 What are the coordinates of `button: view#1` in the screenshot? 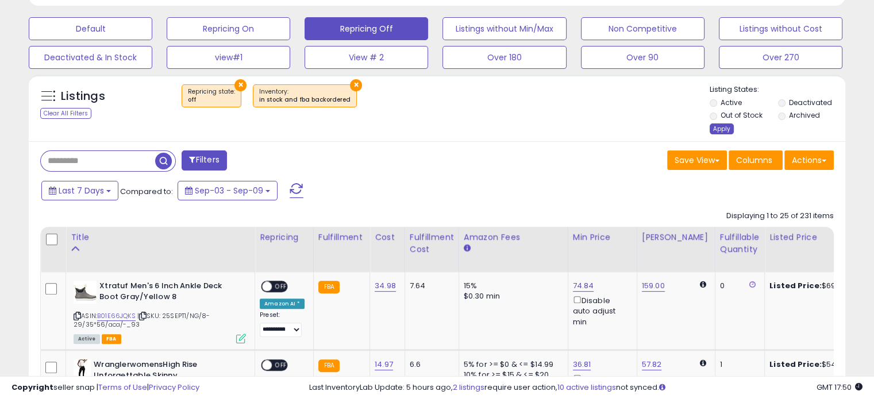 It's located at (228, 57).